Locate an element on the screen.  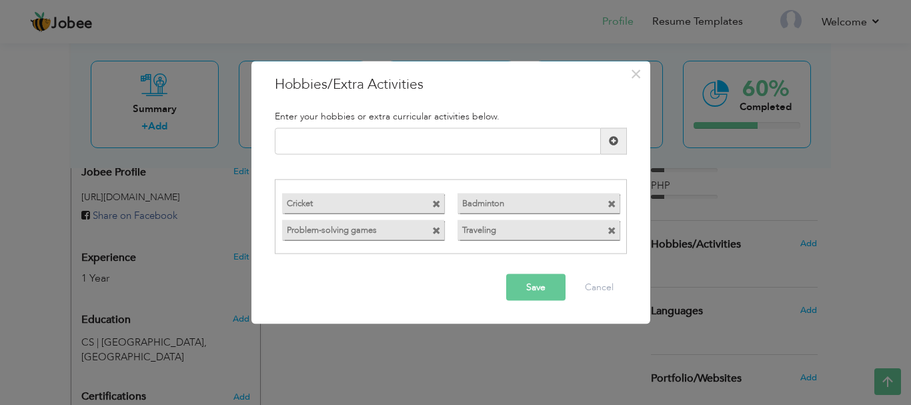
h5: Enter your hobbies or extra curricular activities below. is located at coordinates (451, 115).